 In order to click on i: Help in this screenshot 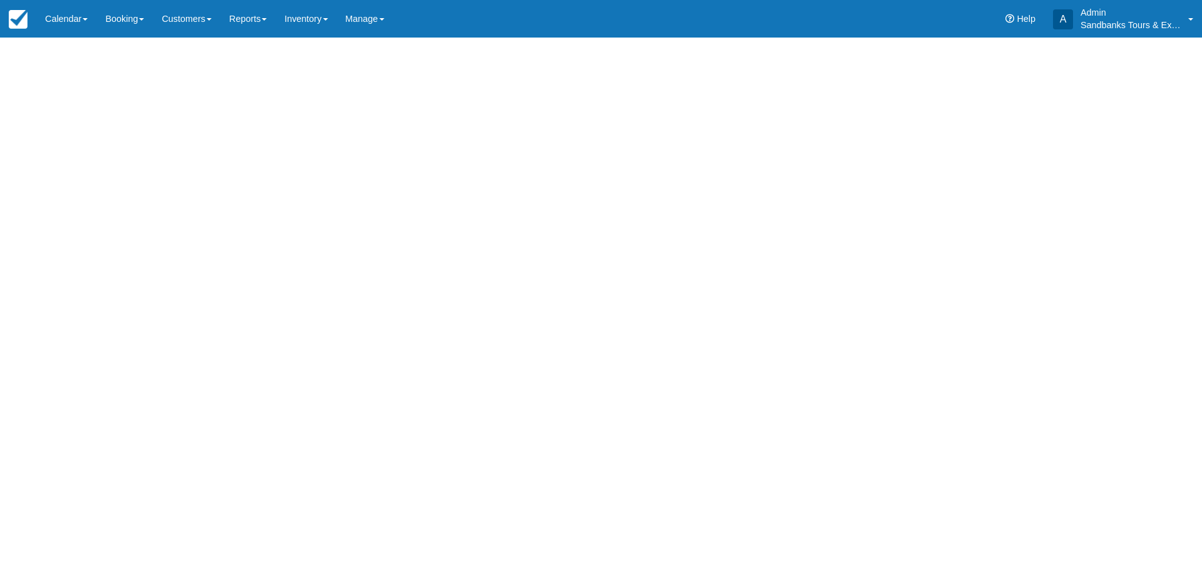, I will do `click(1010, 19)`.